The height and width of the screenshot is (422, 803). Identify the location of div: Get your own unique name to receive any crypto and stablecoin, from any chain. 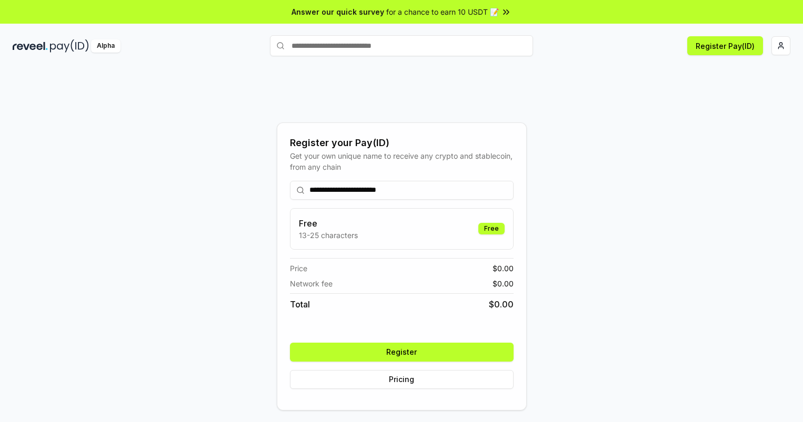
(401, 161).